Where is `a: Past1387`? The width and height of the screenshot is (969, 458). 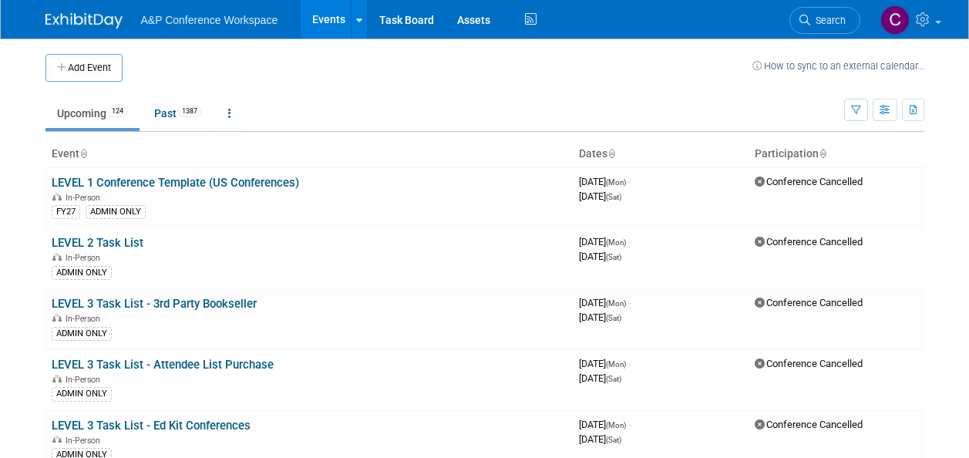
a: Past1387 is located at coordinates (178, 113).